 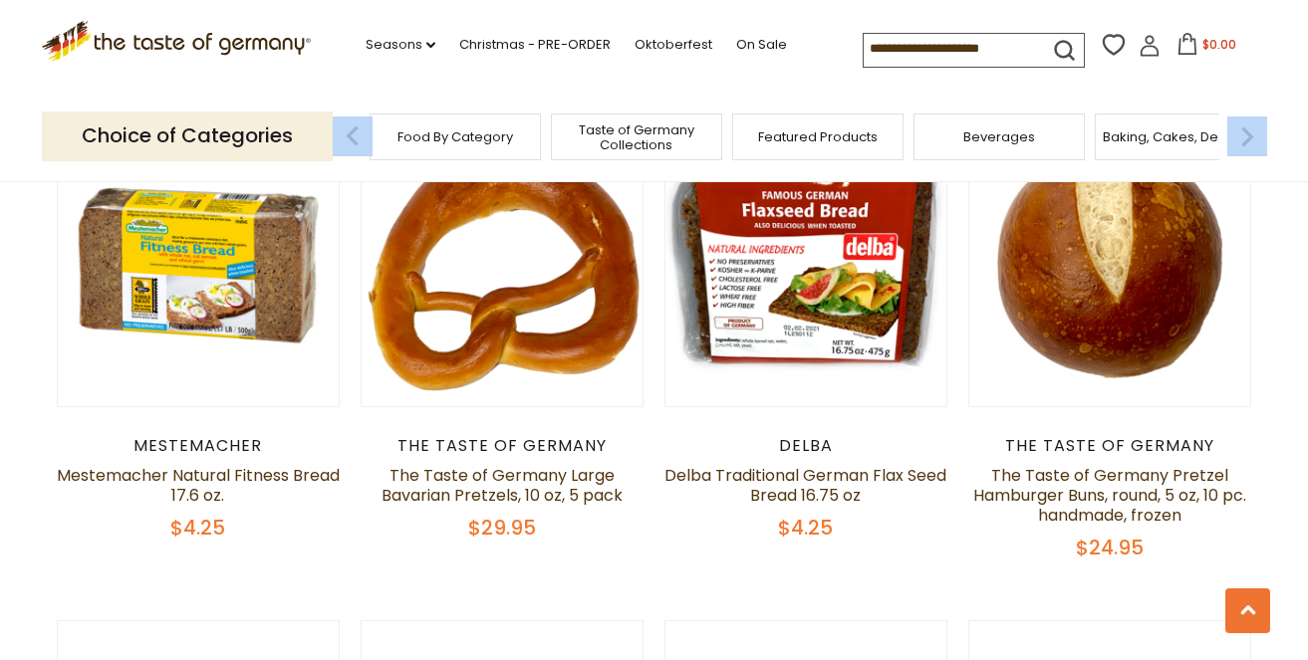 What do you see at coordinates (1247, 136) in the screenshot?
I see `img: next arrow` at bounding box center [1247, 136].